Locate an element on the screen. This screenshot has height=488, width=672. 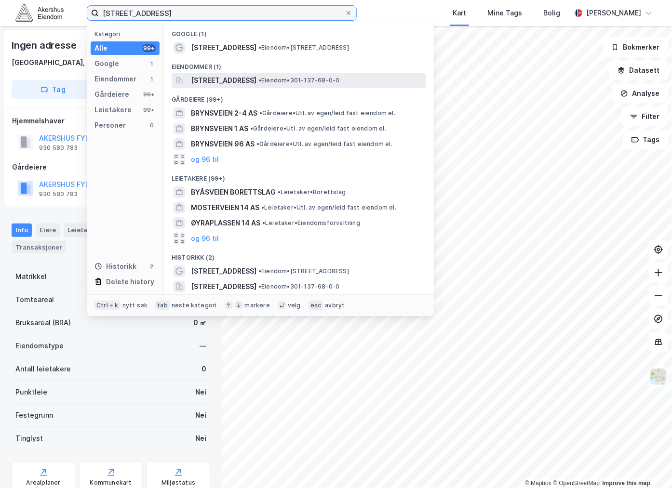
div: nytt søk is located at coordinates (135, 306).